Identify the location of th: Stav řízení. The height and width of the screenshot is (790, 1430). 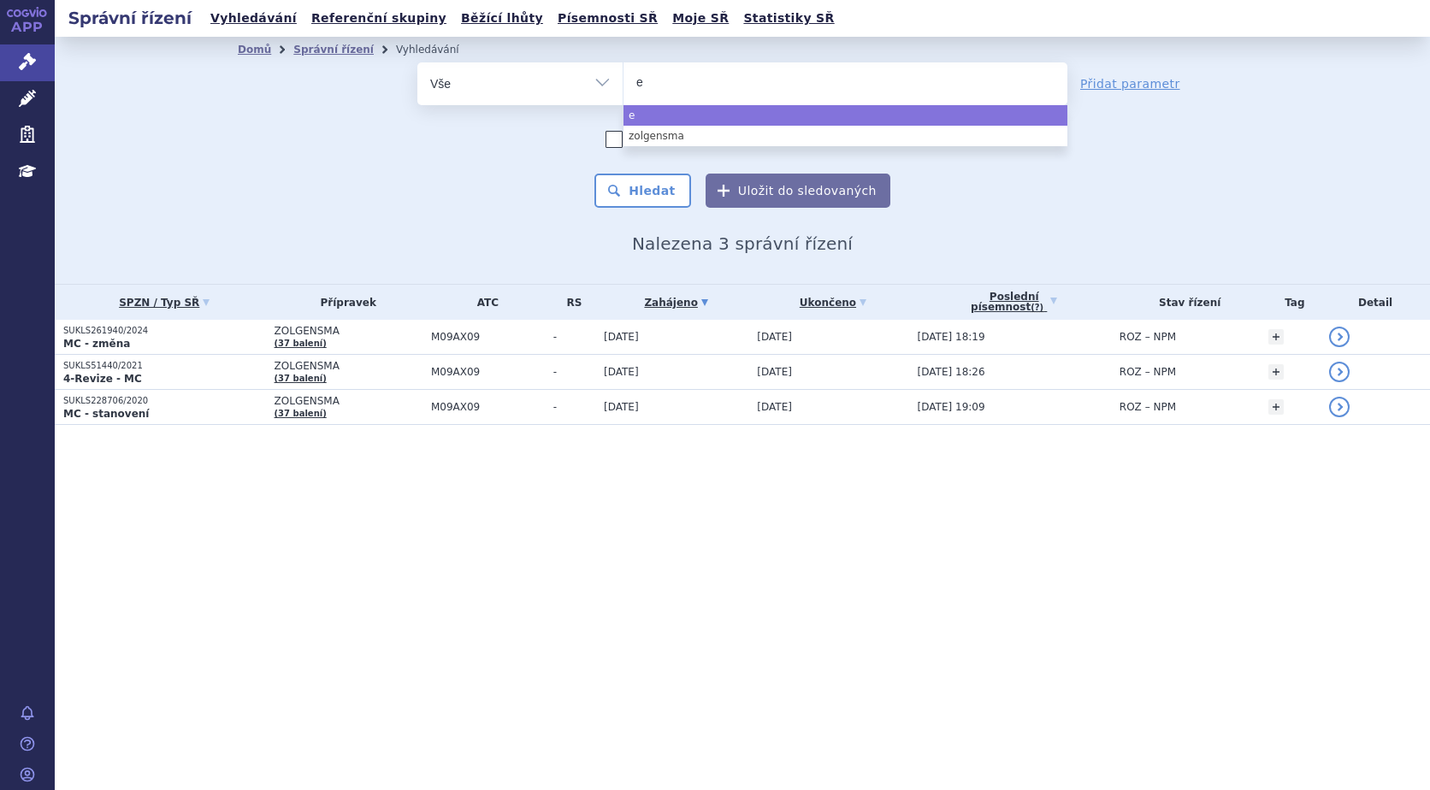
(1185, 302).